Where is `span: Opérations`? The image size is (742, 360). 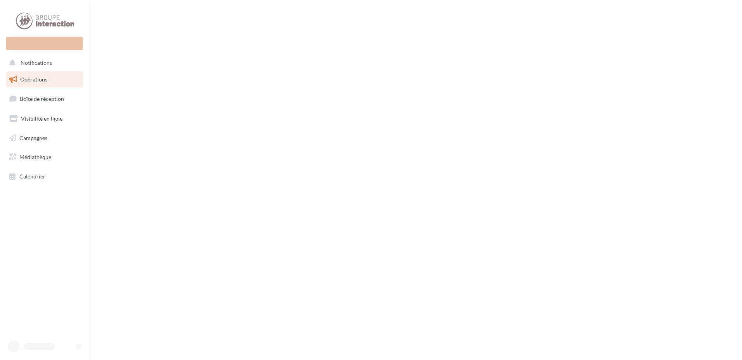
span: Opérations is located at coordinates (34, 79).